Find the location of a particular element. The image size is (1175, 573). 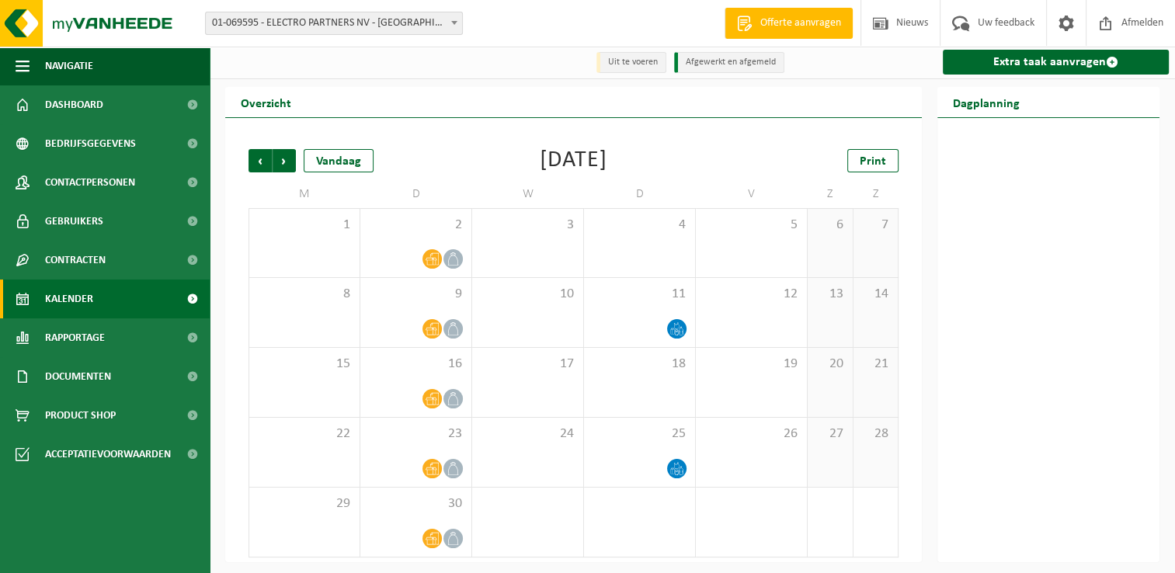

span: Contracten is located at coordinates (75, 260).